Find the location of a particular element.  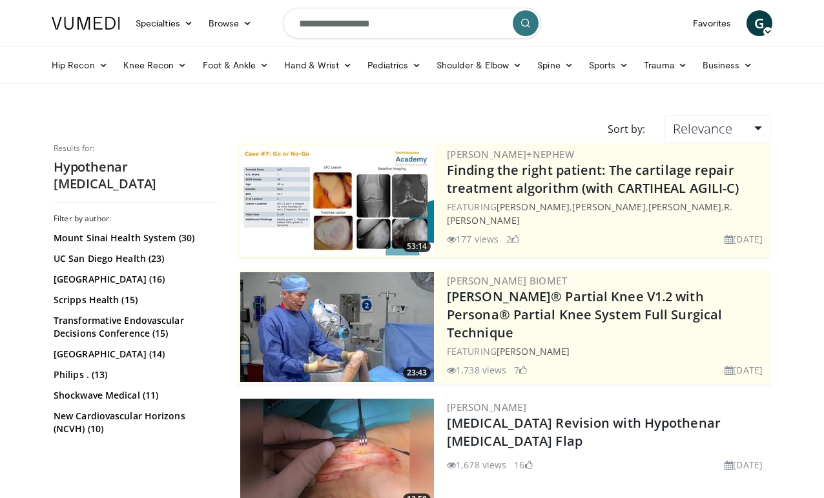

a: Shoulder & Elbow is located at coordinates (479, 65).